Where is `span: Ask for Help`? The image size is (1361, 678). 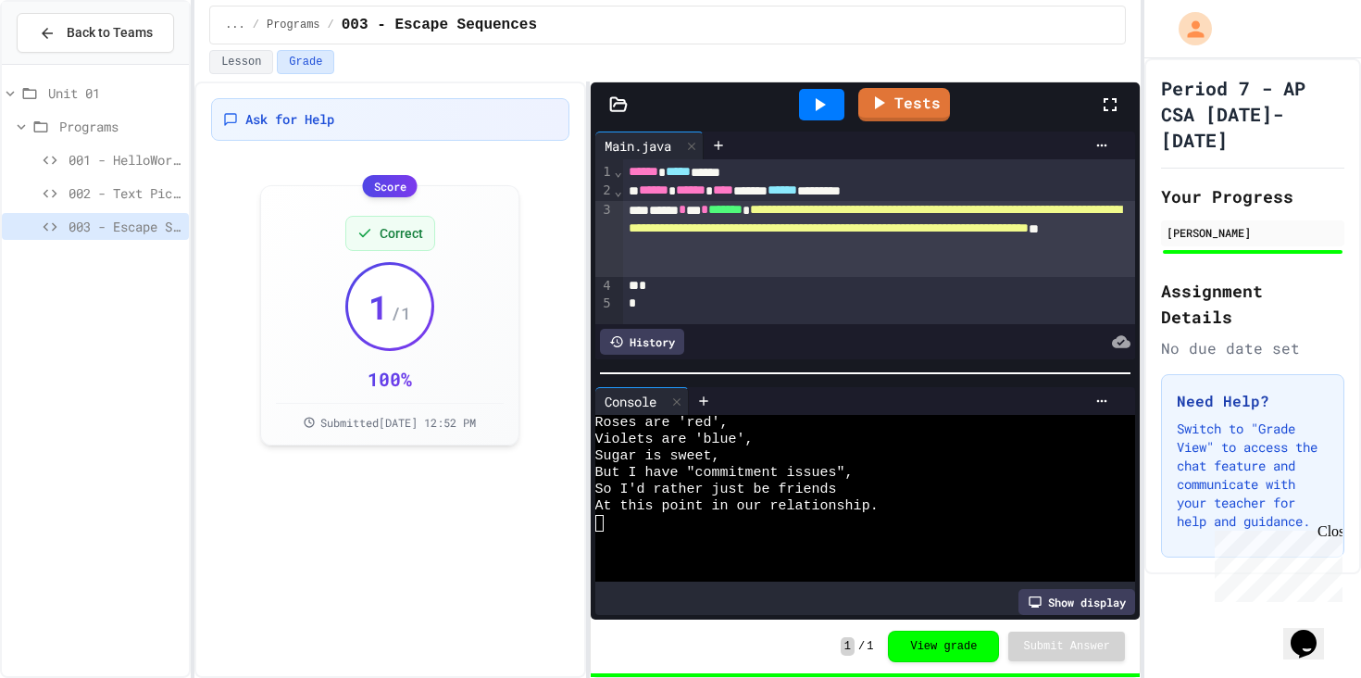
span: Ask for Help is located at coordinates (290, 119).